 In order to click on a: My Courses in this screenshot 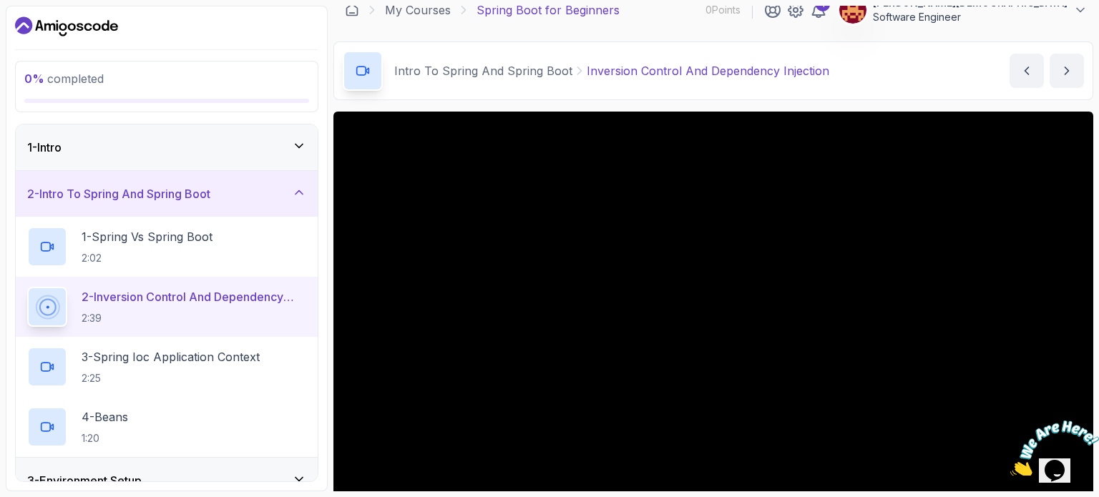, I will do `click(418, 10)`.